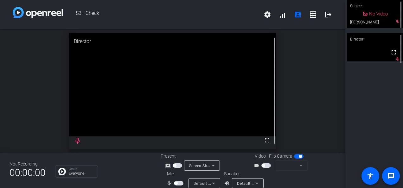  What do you see at coordinates (328, 15) in the screenshot?
I see `mat-icon: logout` at bounding box center [328, 15].